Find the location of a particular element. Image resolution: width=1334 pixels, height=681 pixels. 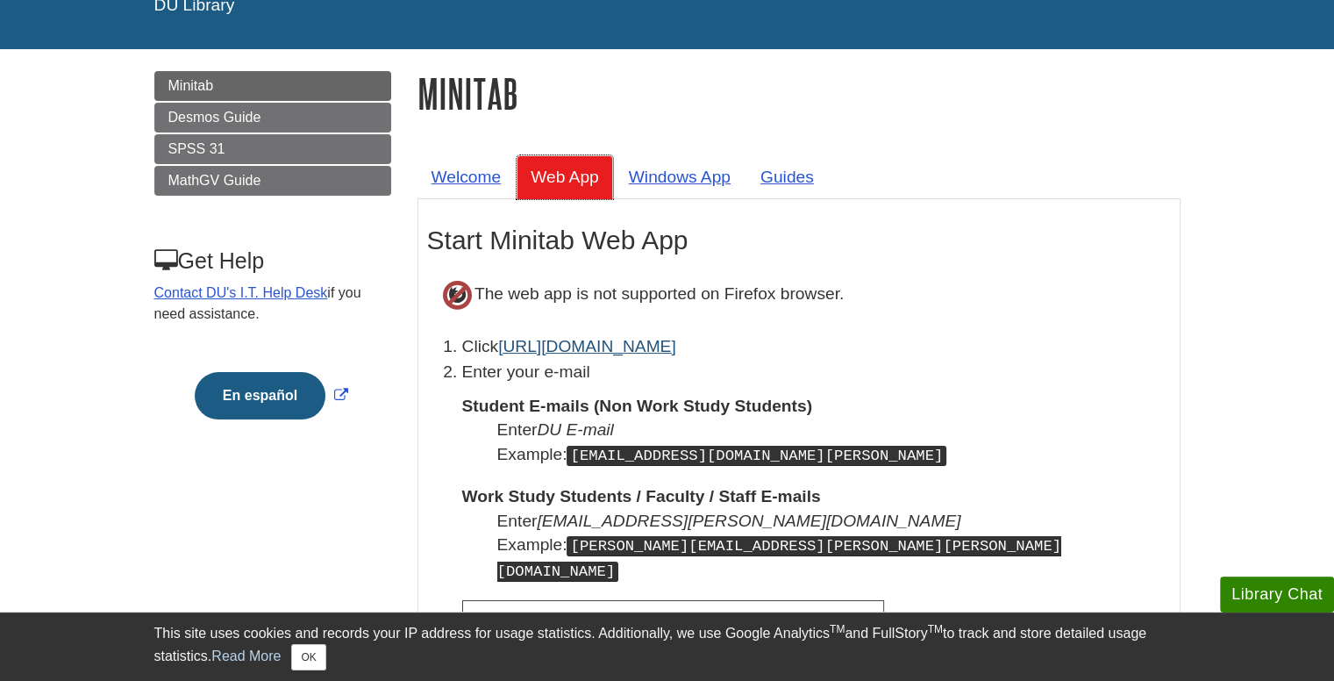

h2: Start Minitab Web App is located at coordinates (799, 240).